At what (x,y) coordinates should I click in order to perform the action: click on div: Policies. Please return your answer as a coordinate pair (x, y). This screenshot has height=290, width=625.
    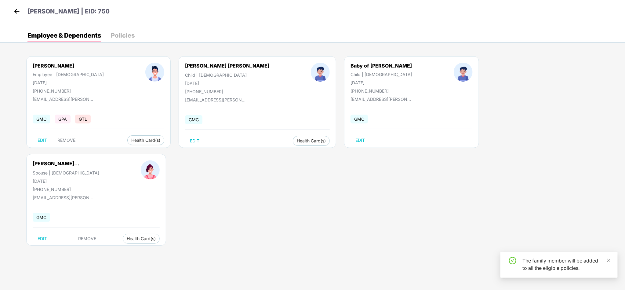
    Looking at the image, I should click on (123, 35).